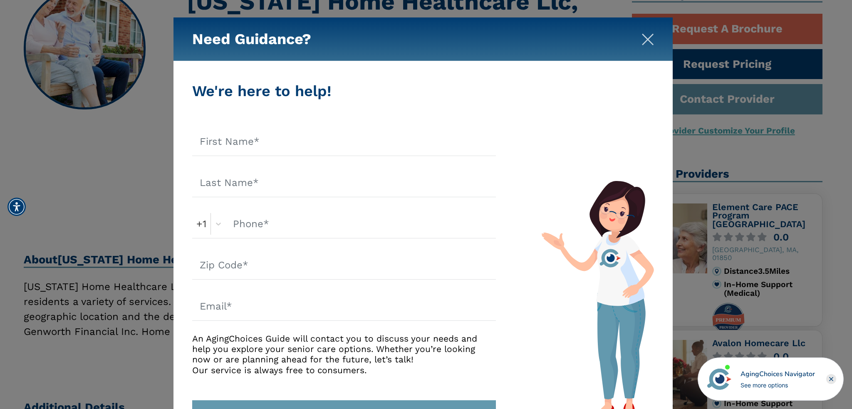 Image resolution: width=852 pixels, height=409 pixels. I want to click on div: Accessibility Menu, so click(17, 207).